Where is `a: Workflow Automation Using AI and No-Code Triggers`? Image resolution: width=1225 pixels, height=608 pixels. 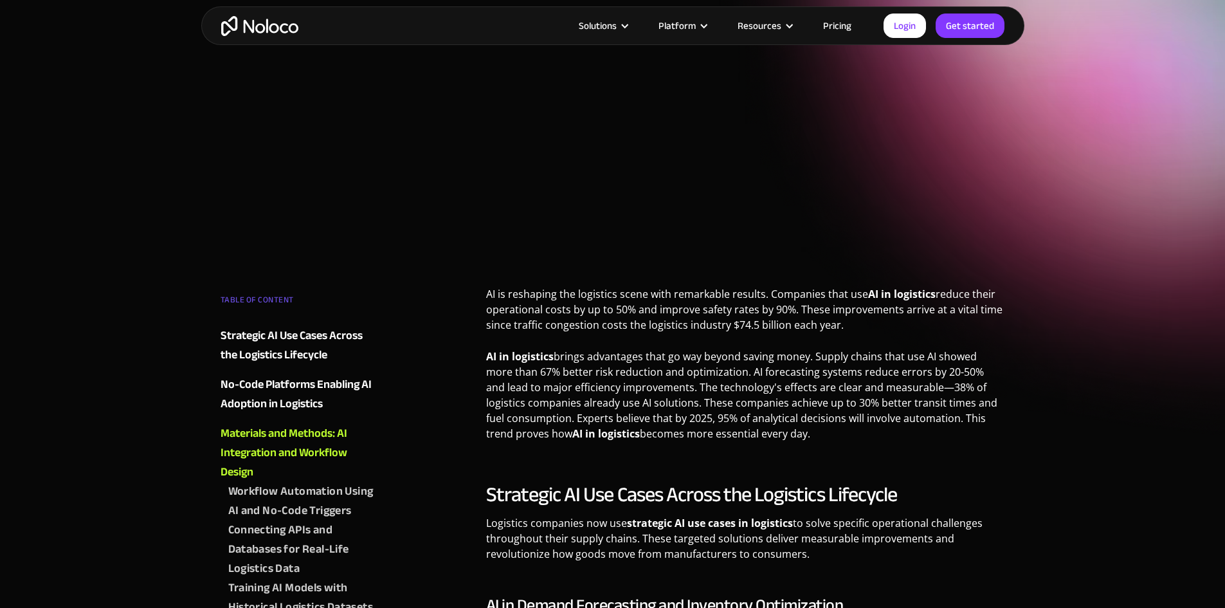
a: Workflow Automation Using AI and No-Code Triggers is located at coordinates (302, 501).